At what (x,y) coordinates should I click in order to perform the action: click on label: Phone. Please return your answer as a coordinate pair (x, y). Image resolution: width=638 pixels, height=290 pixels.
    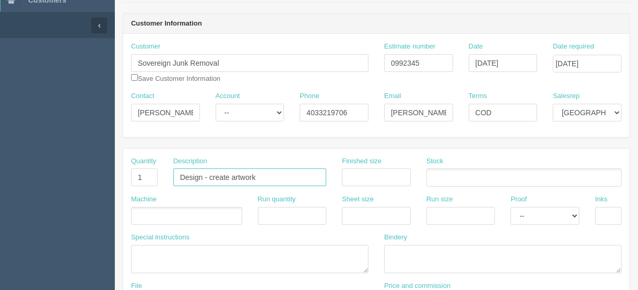
    Looking at the image, I should click on (310, 96).